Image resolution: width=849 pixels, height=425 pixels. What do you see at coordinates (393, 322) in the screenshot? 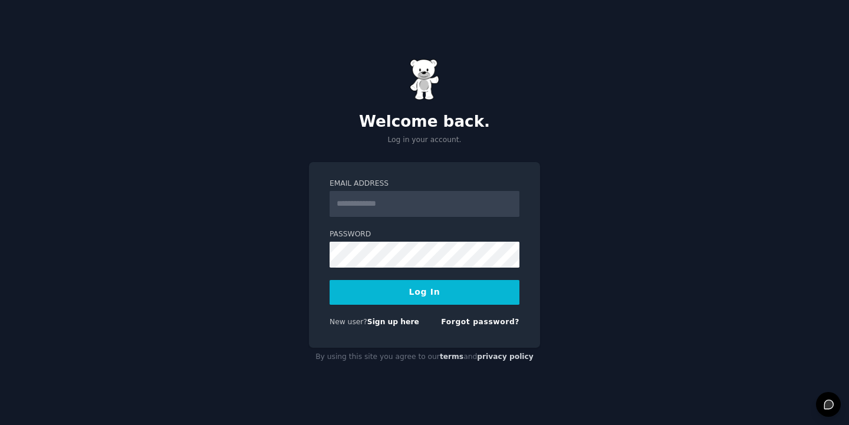
I see `a: Sign up here` at bounding box center [393, 322].